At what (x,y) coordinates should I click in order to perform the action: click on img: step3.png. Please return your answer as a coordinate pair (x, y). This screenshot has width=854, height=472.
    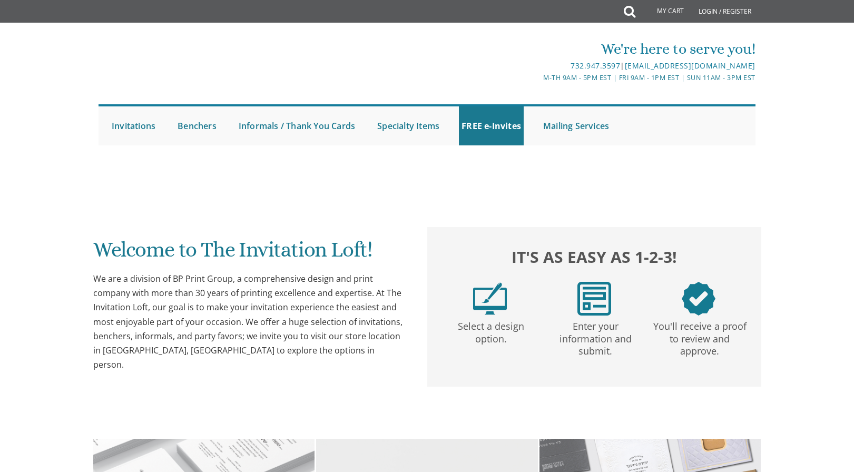
    Looking at the image, I should click on (699, 299).